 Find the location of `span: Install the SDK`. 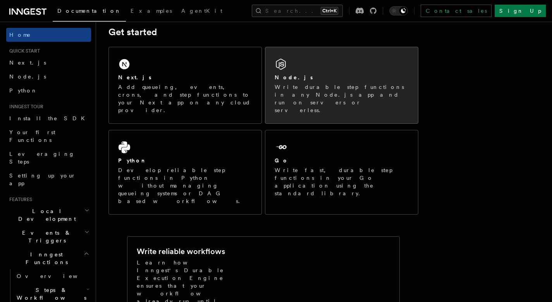

span: Install the SDK is located at coordinates (49, 118).